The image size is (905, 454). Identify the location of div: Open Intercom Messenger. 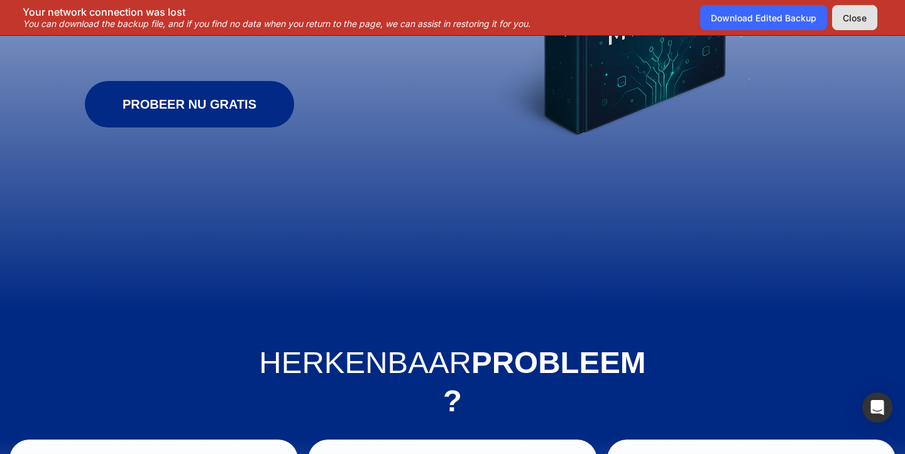
(877, 408).